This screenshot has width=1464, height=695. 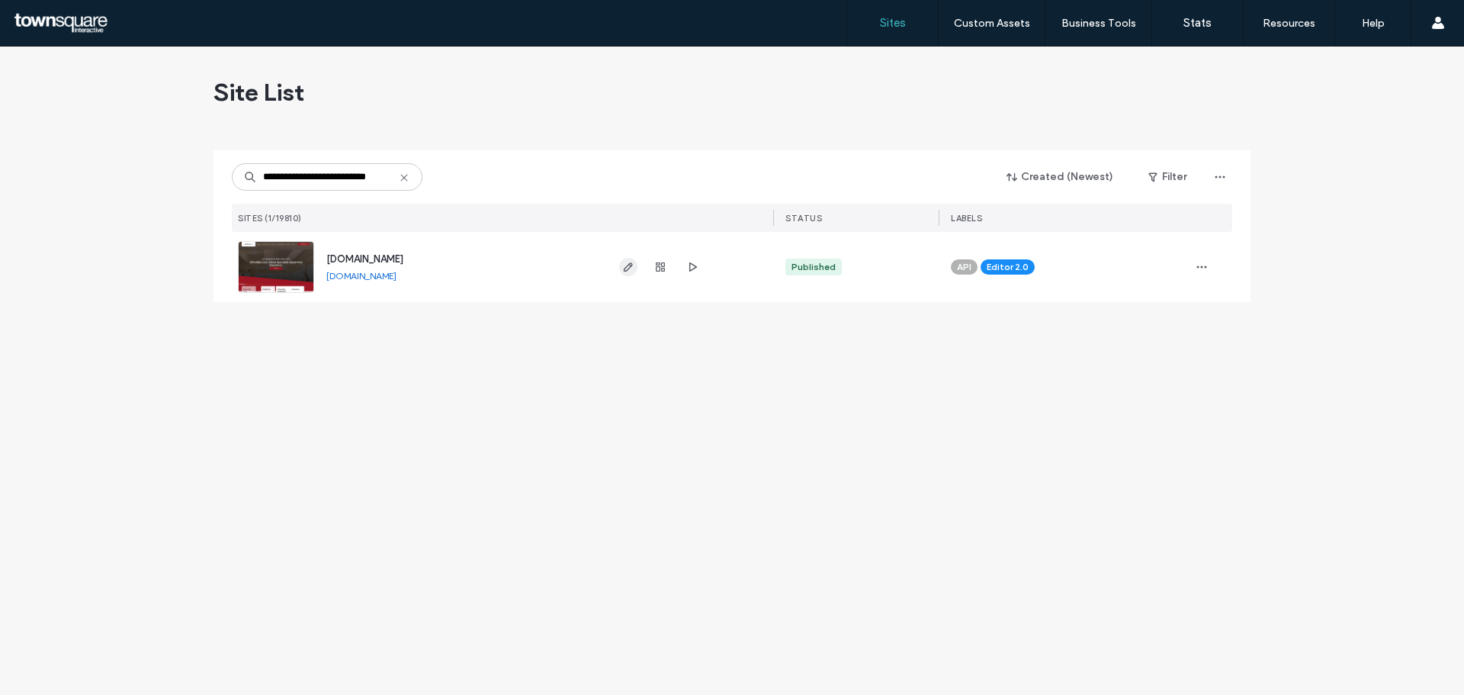 What do you see at coordinates (992, 23) in the screenshot?
I see `label: Custom Assets` at bounding box center [992, 23].